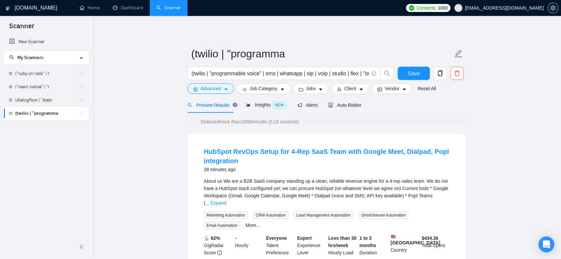  Describe the element at coordinates (46, 42) in the screenshot. I see `li: New Scanner` at that location.